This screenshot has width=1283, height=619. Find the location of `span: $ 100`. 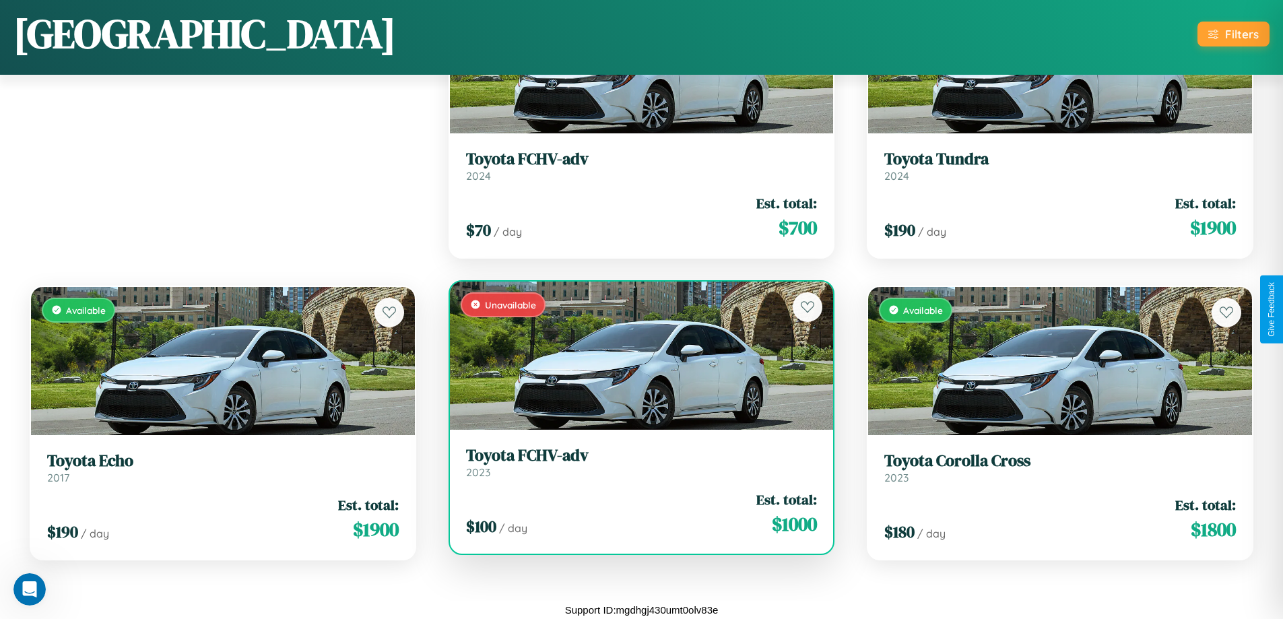

span: $ 100 is located at coordinates (481, 526).